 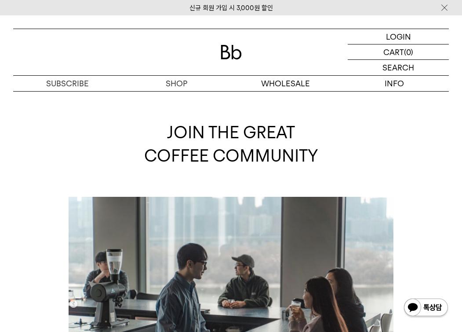 What do you see at coordinates (231, 52) in the screenshot?
I see `img: 로고` at bounding box center [231, 52].